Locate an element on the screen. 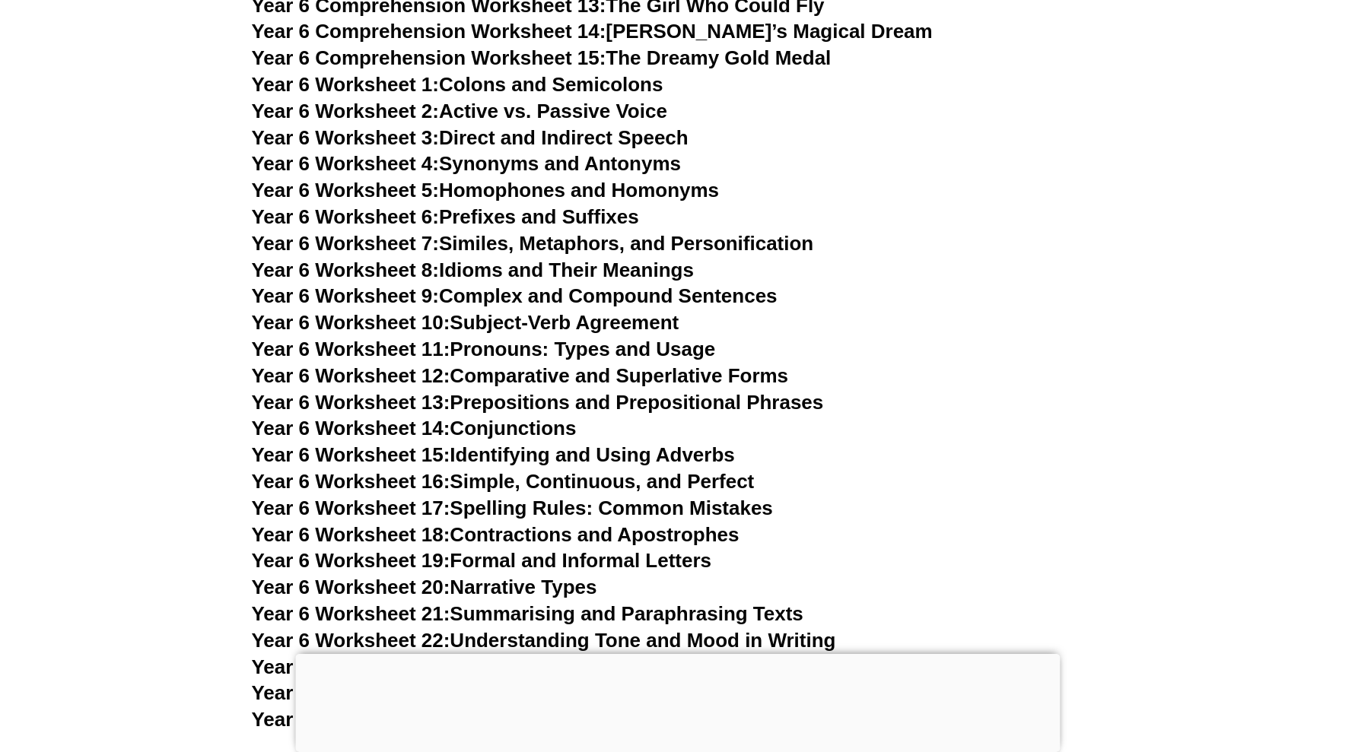 The width and height of the screenshot is (1355, 752). span: Year 6 Worksheet 24: is located at coordinates (351, 693).